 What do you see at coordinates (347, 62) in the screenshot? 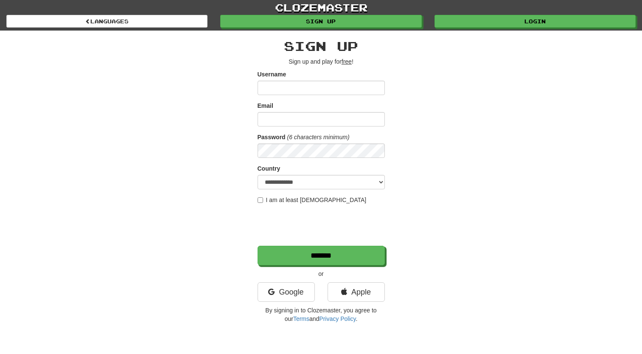
I see `u: free` at bounding box center [347, 62].